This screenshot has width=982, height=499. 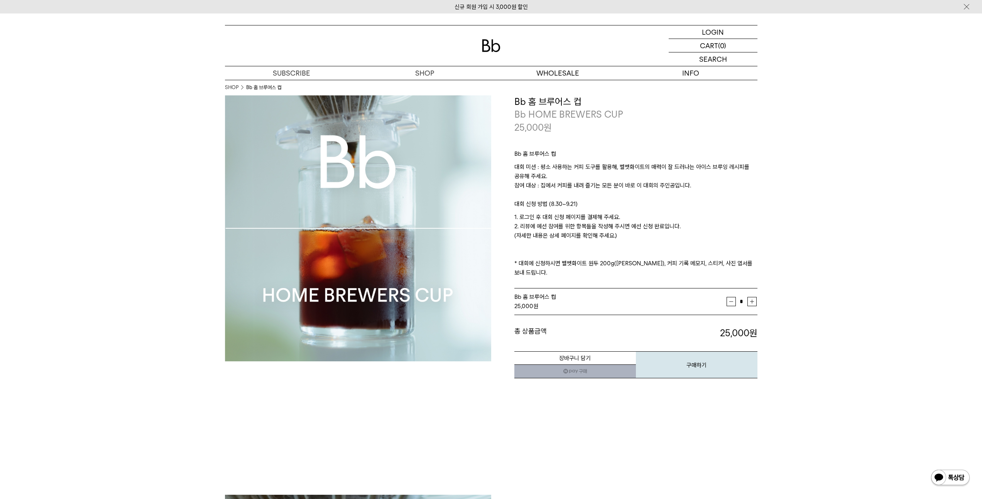 I want to click on button: 증가, so click(x=752, y=302).